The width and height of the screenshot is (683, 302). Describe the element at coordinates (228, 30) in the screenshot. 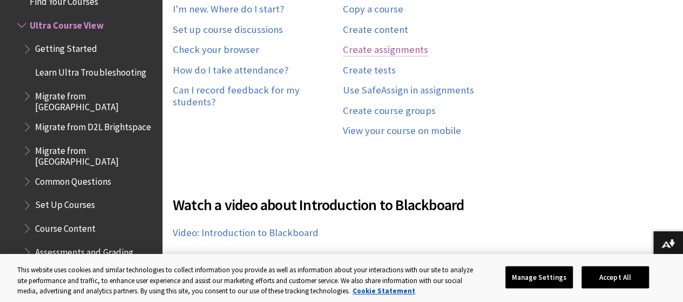

I see `a: Set up course discussions` at that location.